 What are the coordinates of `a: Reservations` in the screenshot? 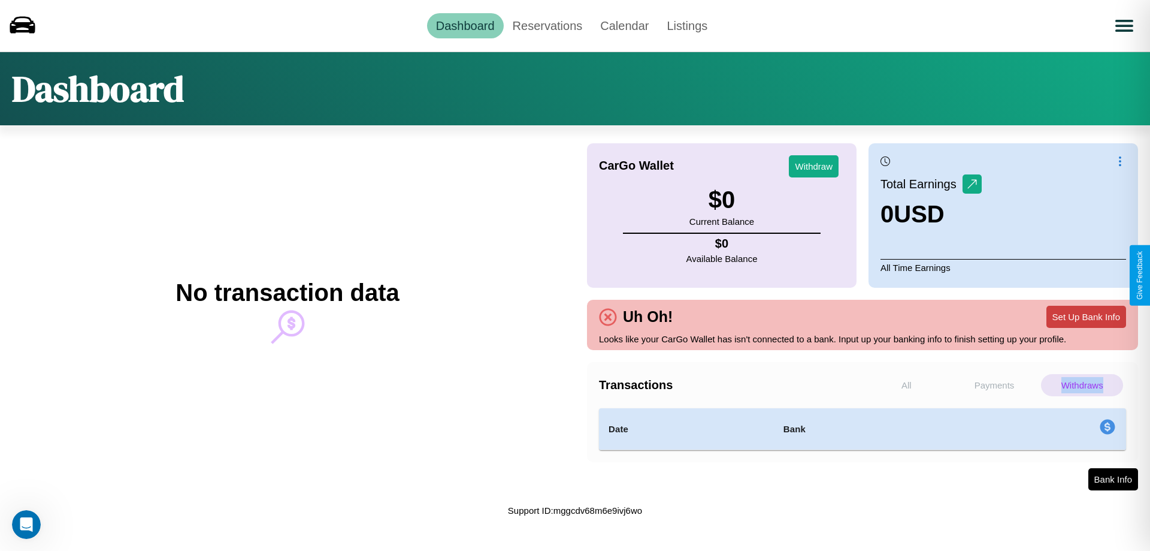 It's located at (548, 26).